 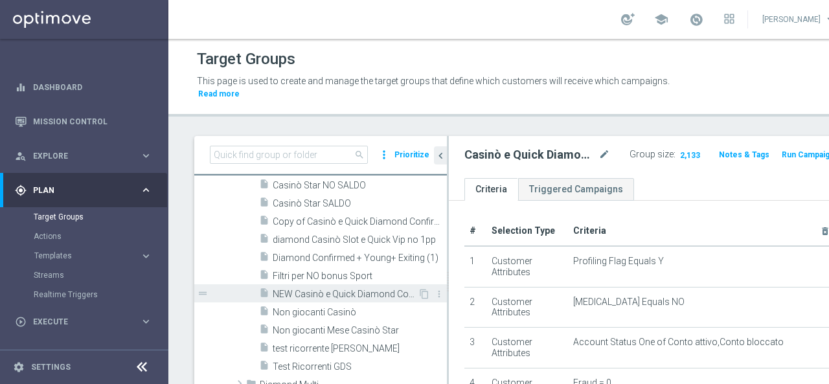 What do you see at coordinates (359, 155) in the screenshot?
I see `span: search` at bounding box center [359, 155].